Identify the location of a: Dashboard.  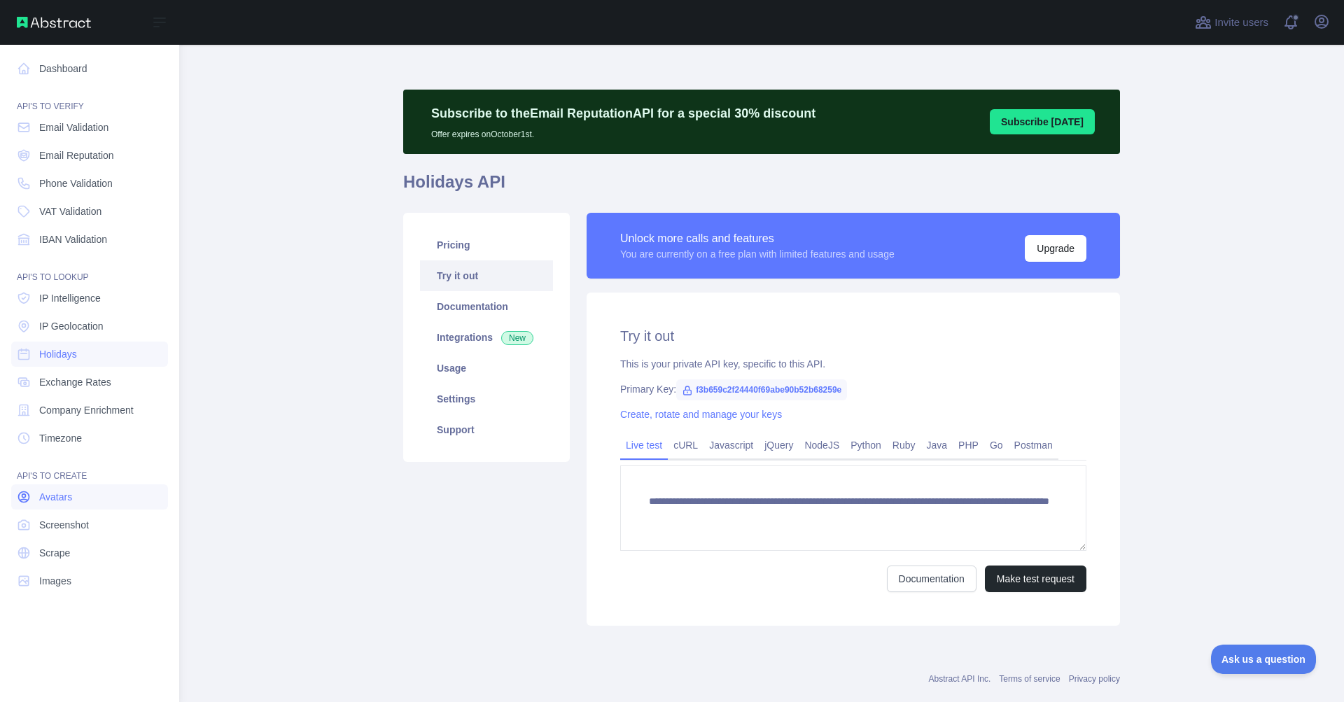
(90, 69).